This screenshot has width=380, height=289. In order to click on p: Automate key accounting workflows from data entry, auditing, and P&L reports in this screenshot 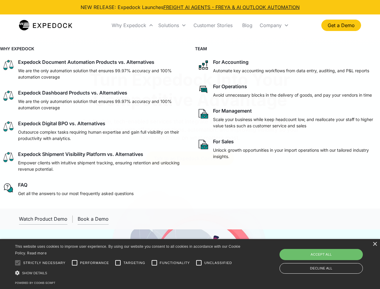, I will do `click(291, 70)`.